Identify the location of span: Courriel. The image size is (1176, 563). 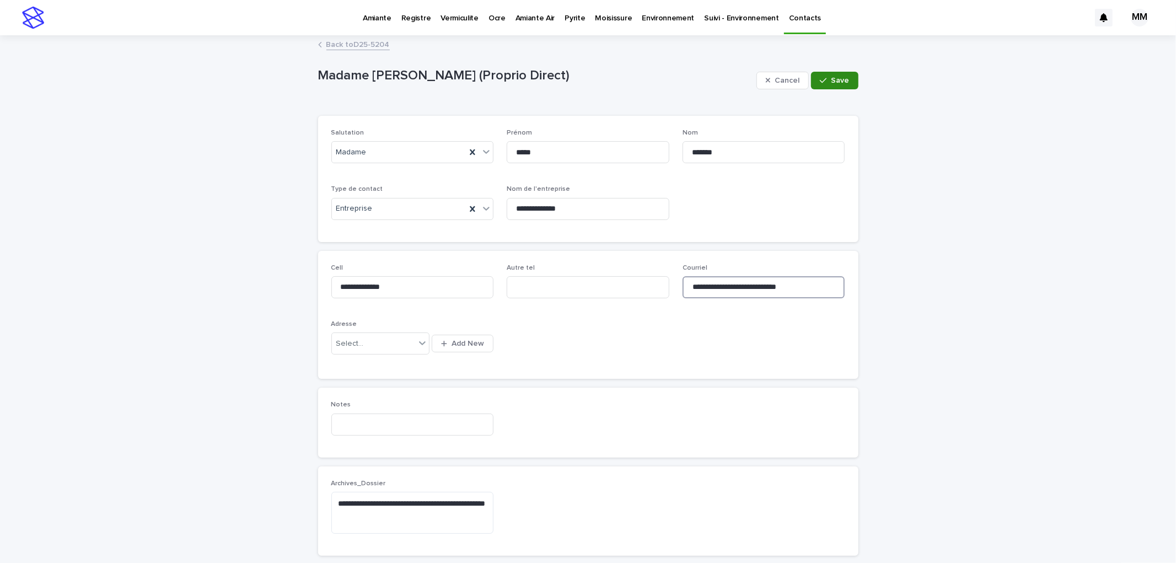
(695, 268).